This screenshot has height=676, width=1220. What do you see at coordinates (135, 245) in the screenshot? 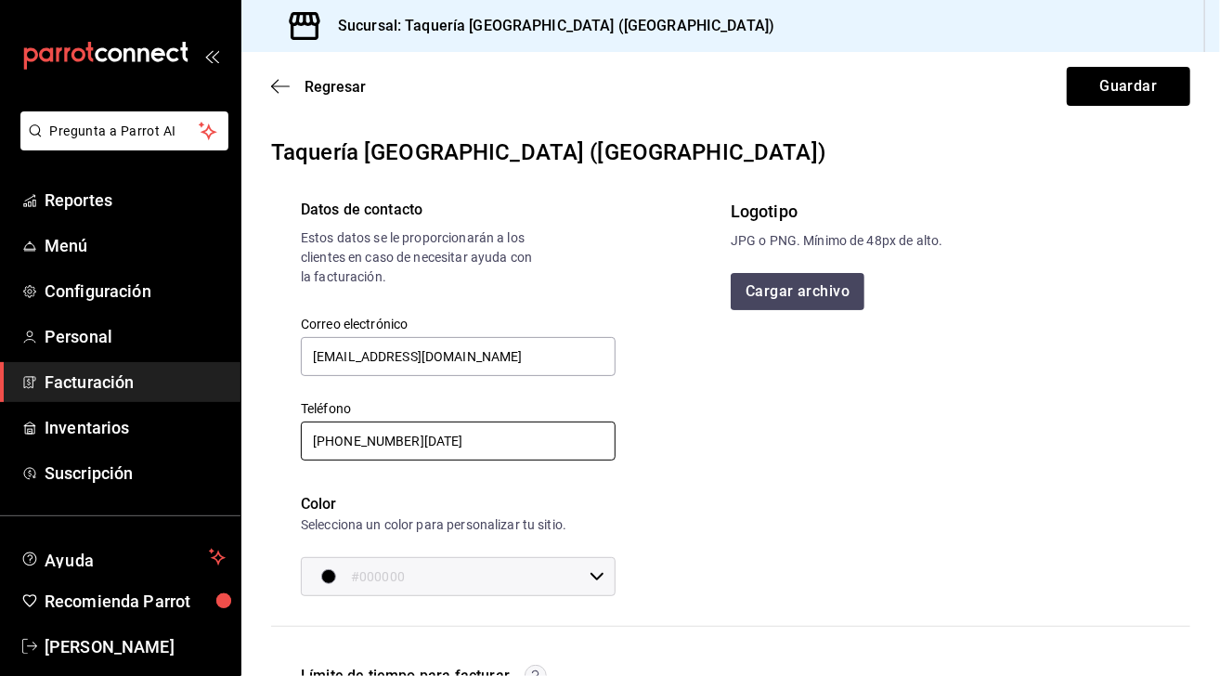
I see `span: Menú` at bounding box center [135, 245].